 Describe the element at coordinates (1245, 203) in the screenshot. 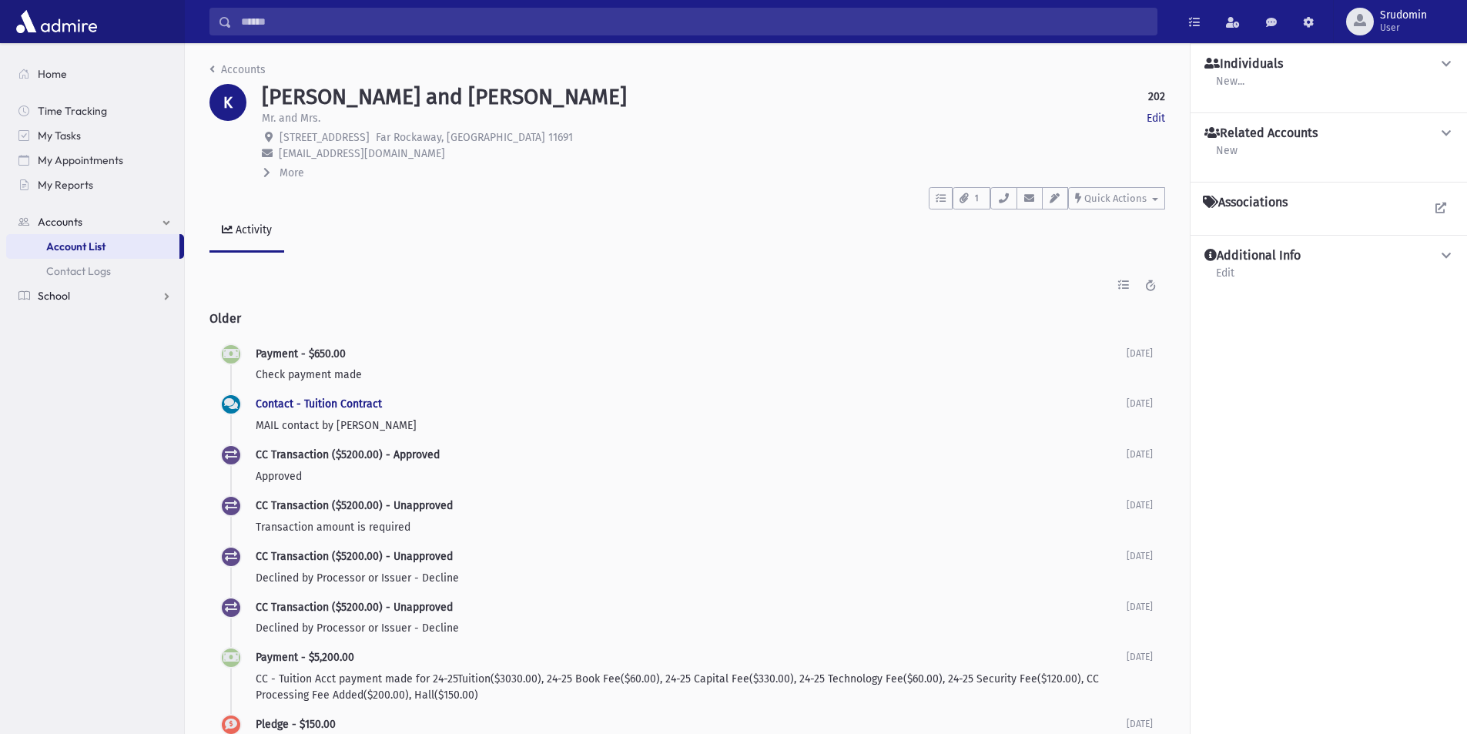

I see `h4: Associations` at that location.